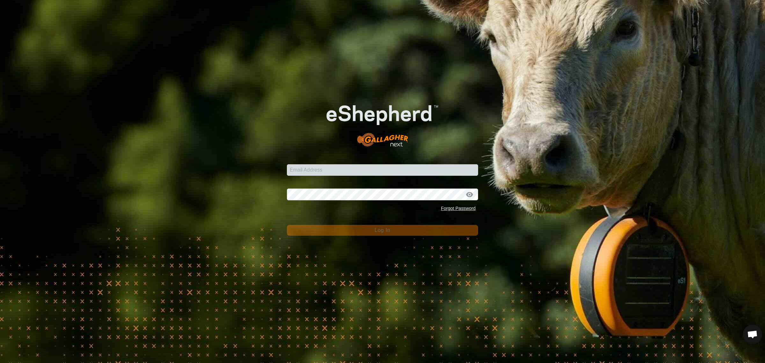 Image resolution: width=765 pixels, height=363 pixels. What do you see at coordinates (382, 121) in the screenshot?
I see `img: E-shepherd Logo` at bounding box center [382, 121].